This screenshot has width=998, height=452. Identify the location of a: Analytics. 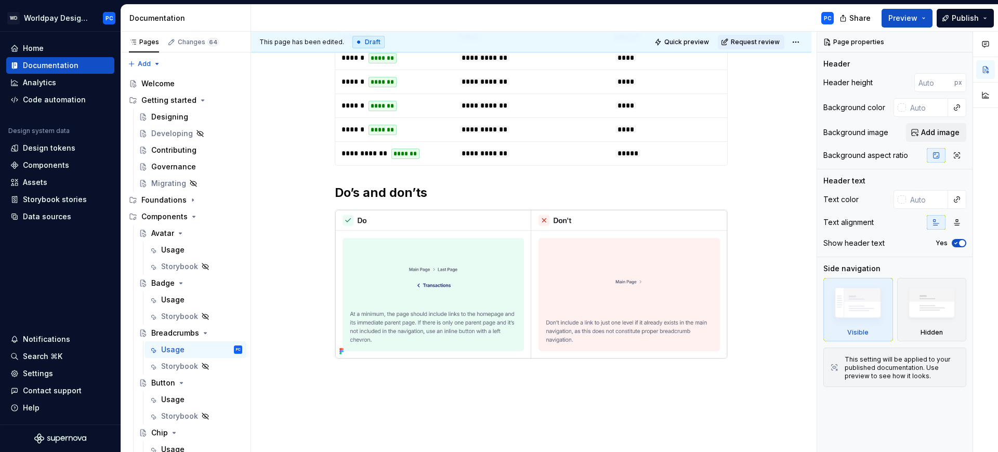
(60, 83).